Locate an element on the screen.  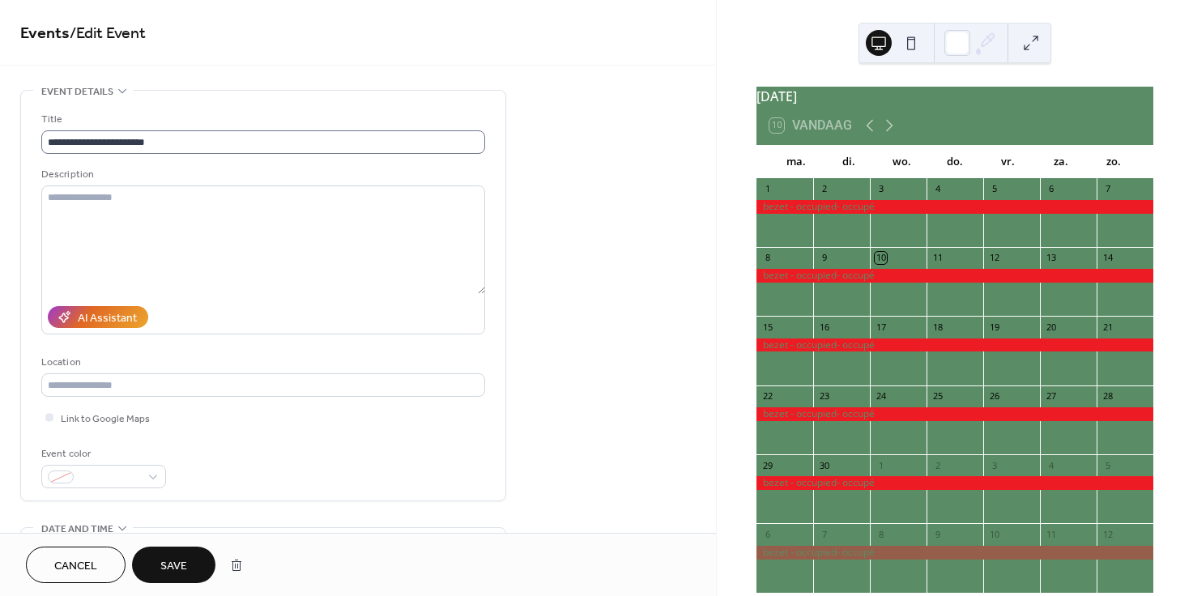
div: Location is located at coordinates (262, 362).